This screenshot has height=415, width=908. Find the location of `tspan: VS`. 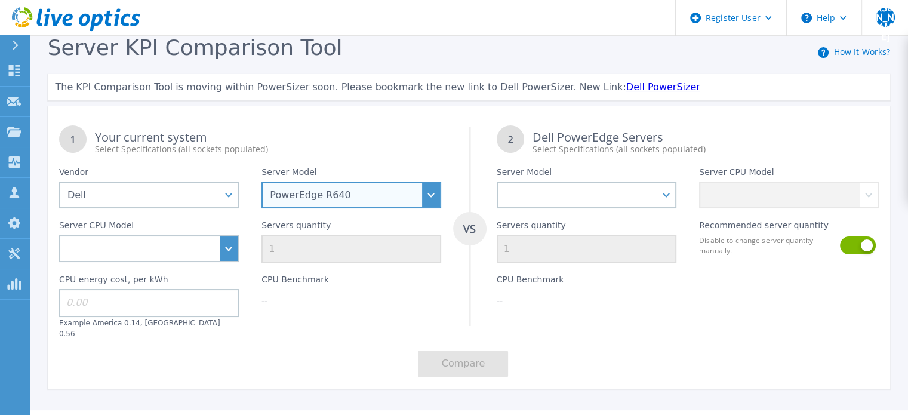

tspan: VS is located at coordinates (469, 229).